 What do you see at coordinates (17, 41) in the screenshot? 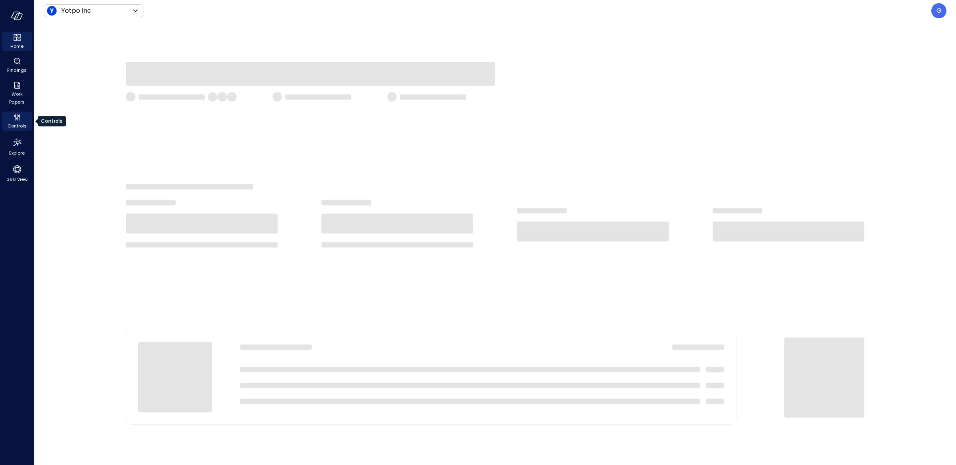
I see `div: Home` at bounding box center [17, 41].